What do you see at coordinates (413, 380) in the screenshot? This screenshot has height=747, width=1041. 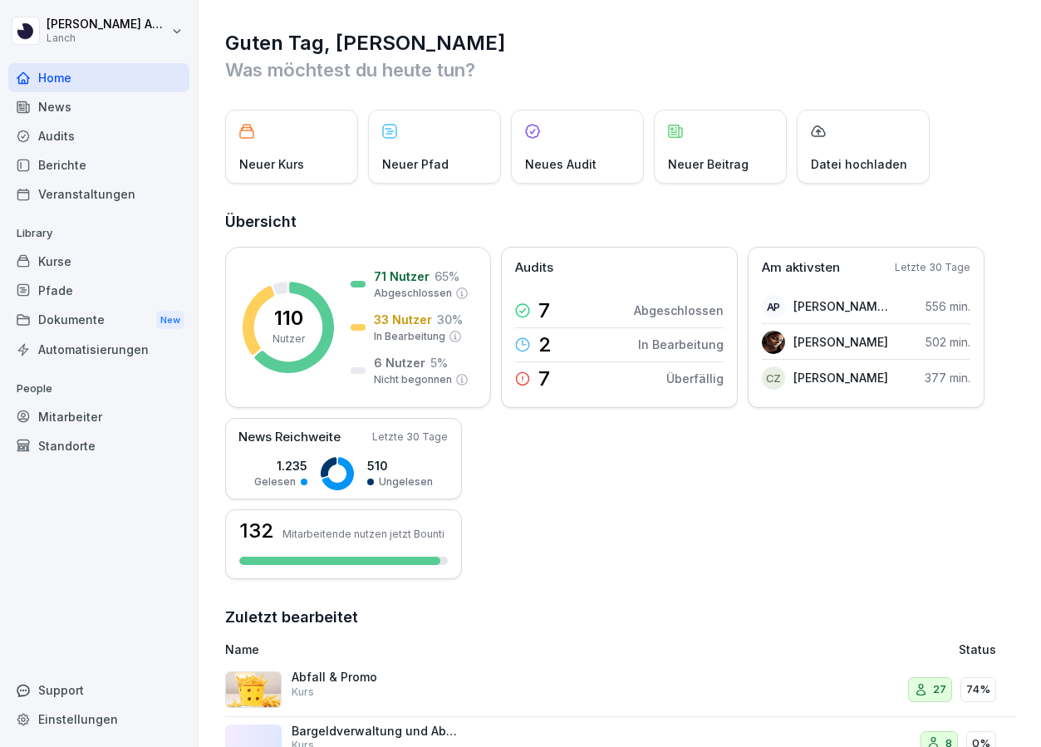 I see `p: Nicht begonnen` at bounding box center [413, 380].